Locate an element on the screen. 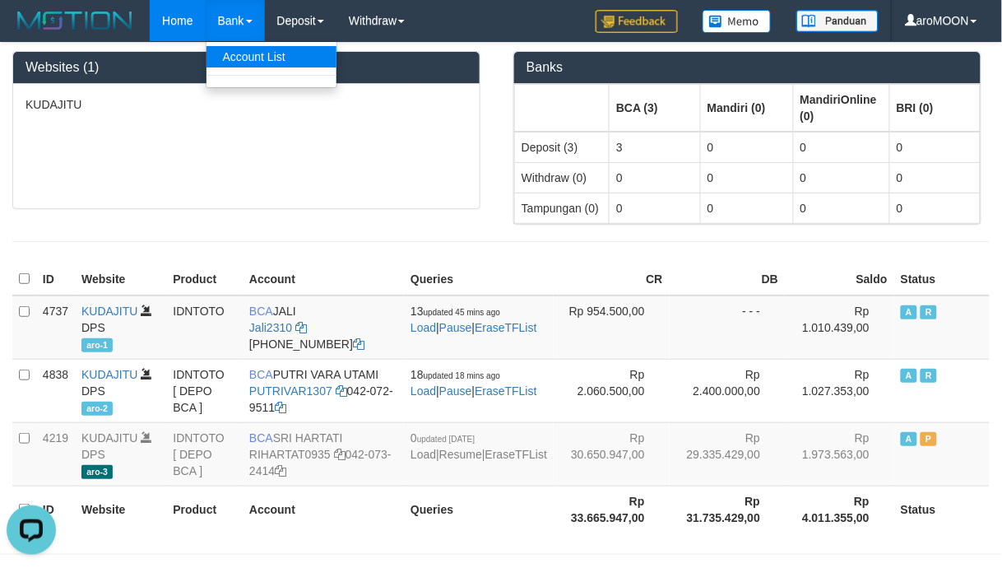  a: RIHARTAT0935 is located at coordinates (290, 454).